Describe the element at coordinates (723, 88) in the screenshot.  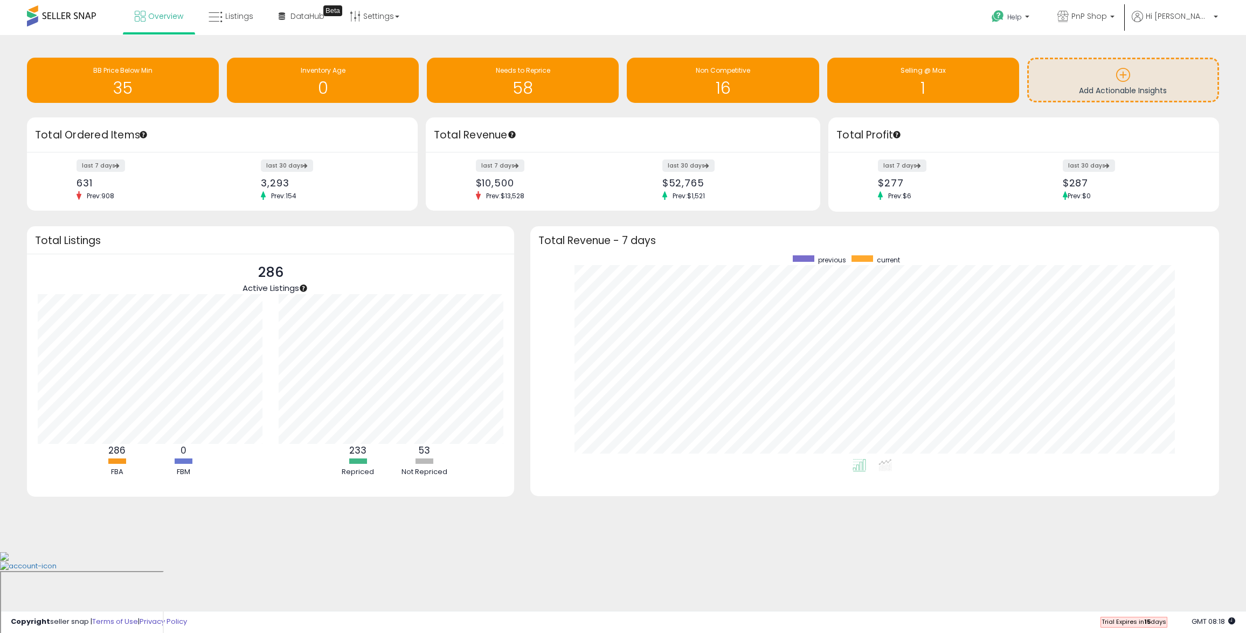
I see `h1: 16` at that location.